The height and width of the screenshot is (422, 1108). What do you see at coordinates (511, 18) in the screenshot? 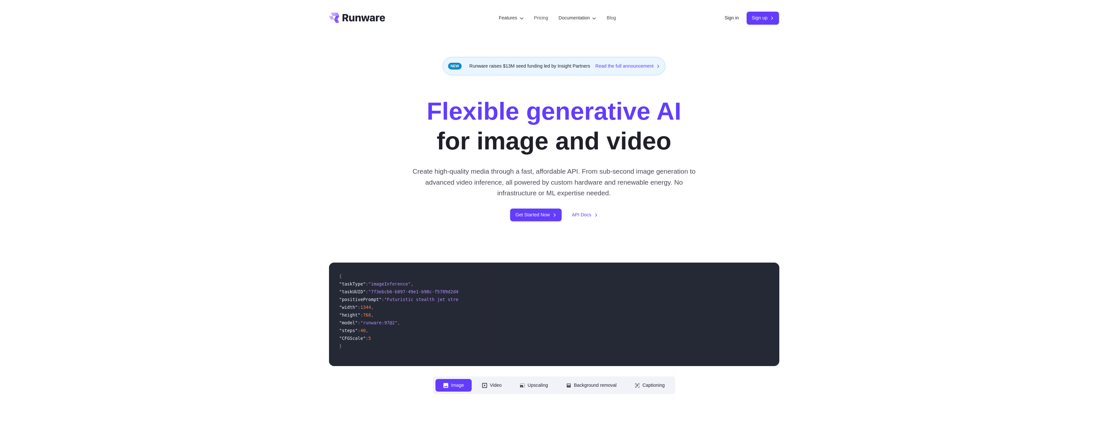
I see `label: Features` at bounding box center [511, 18].